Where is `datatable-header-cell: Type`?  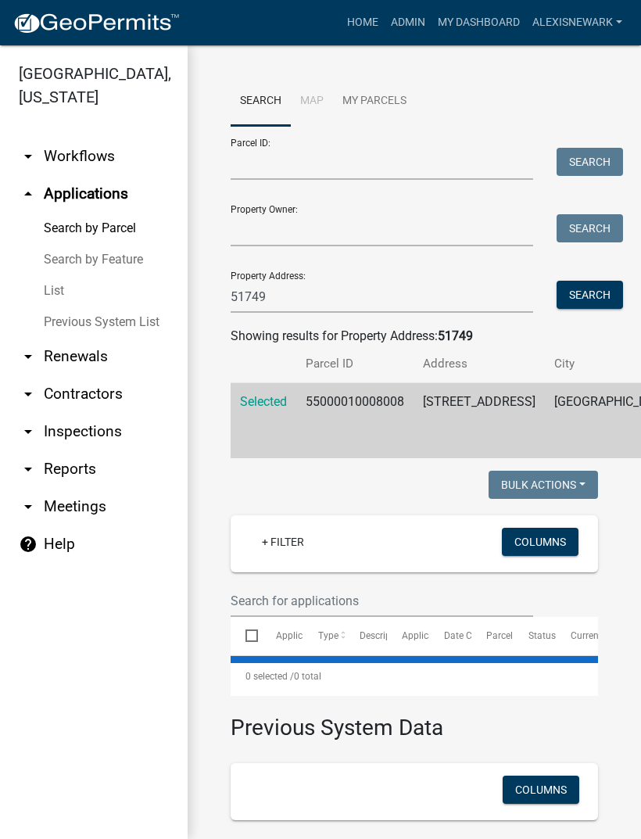 datatable-header-cell: Type is located at coordinates (324, 636).